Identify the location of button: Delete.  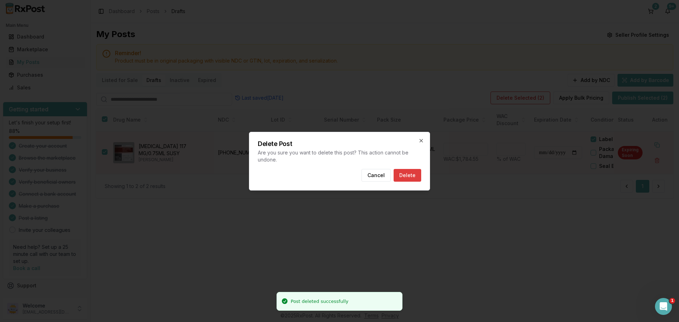
(408, 175).